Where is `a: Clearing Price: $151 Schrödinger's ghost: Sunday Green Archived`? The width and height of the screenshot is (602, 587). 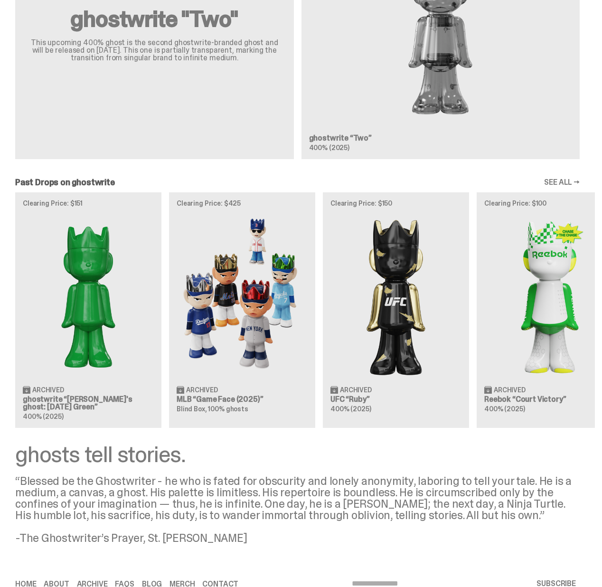
a: Clearing Price: $151 Schrödinger's ghost: Sunday Green Archived is located at coordinates (88, 310).